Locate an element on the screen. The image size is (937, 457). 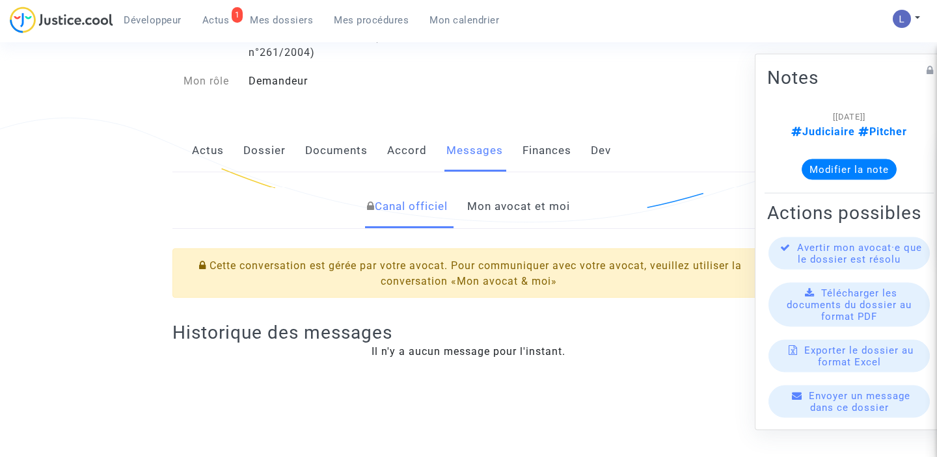
span: Pitcher is located at coordinates (881, 131).